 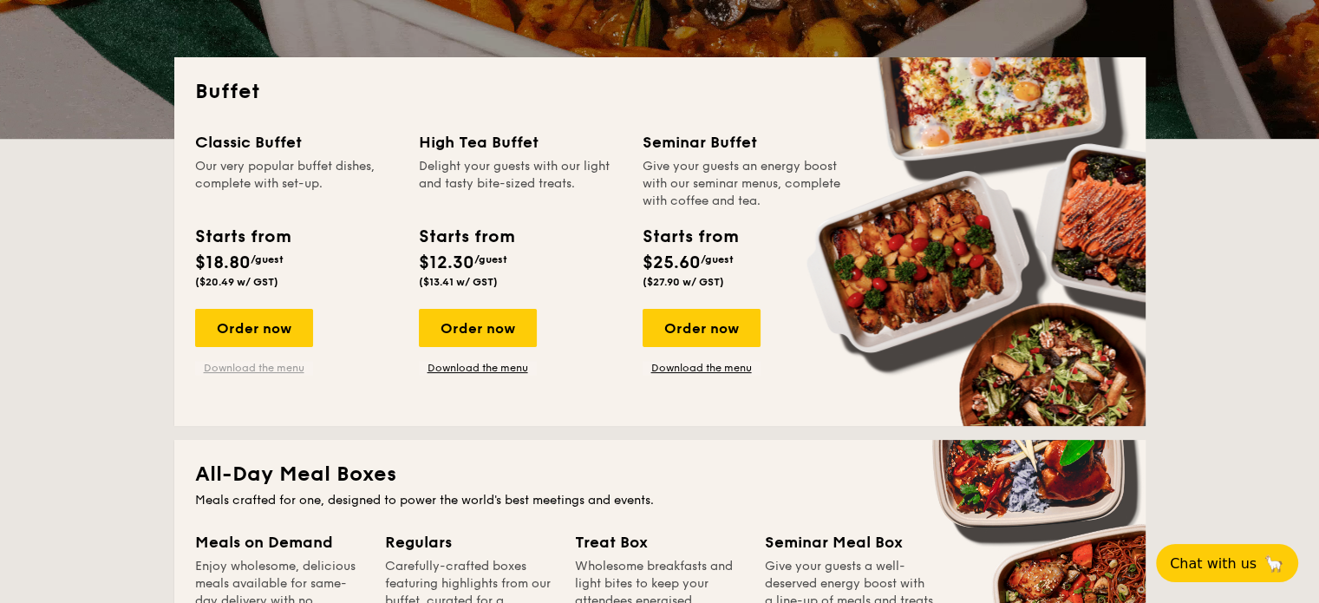 What do you see at coordinates (297, 184) in the screenshot?
I see `div: Our very popular buffet dishes, complete with set-up.` at bounding box center [297, 184].